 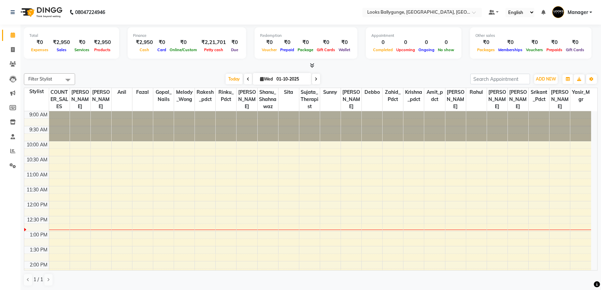 What do you see at coordinates (289, 92) in the screenshot?
I see `span: Sita` at bounding box center [289, 92].